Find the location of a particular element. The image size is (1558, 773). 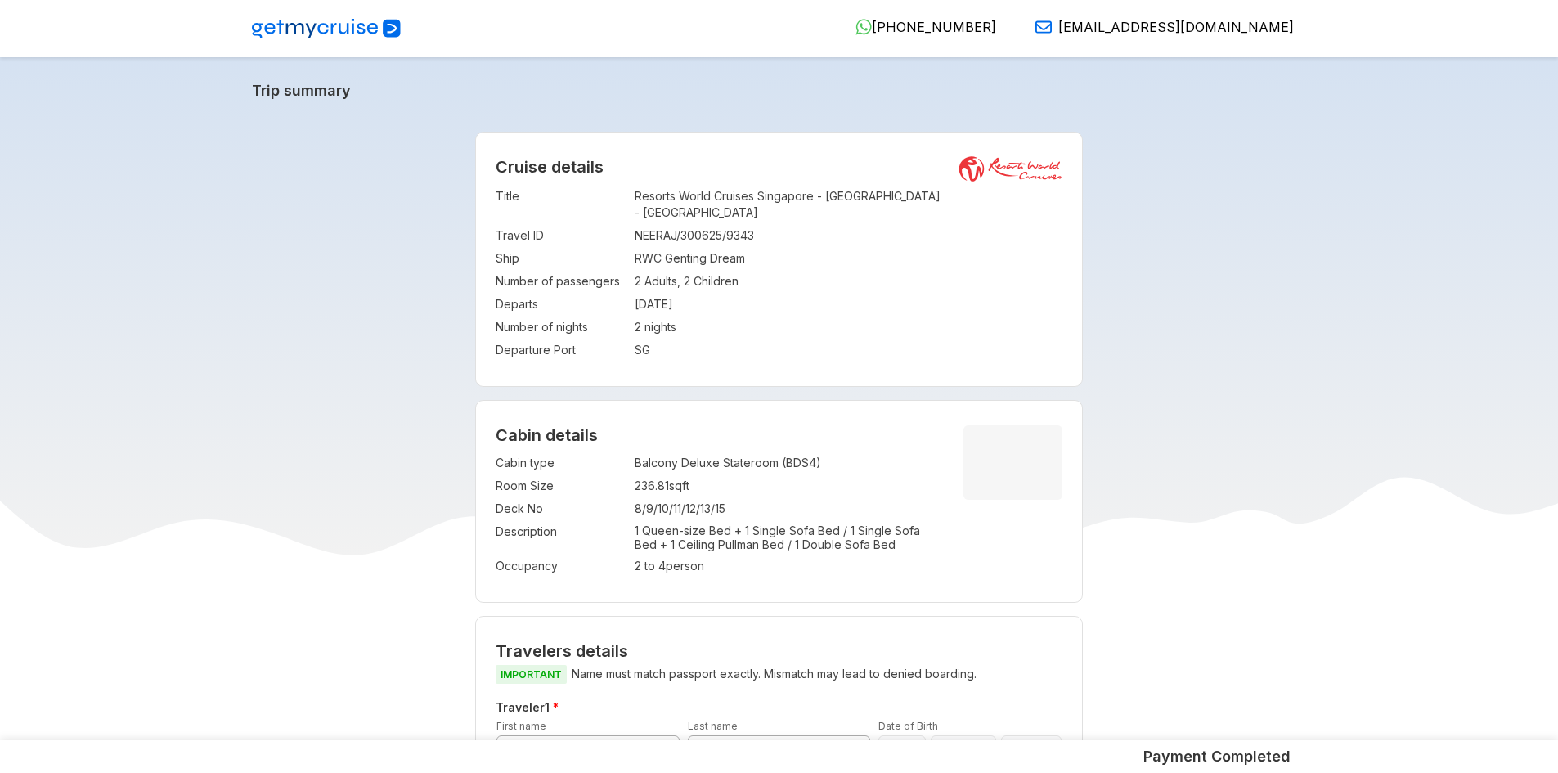

img: Email is located at coordinates (1043, 27).